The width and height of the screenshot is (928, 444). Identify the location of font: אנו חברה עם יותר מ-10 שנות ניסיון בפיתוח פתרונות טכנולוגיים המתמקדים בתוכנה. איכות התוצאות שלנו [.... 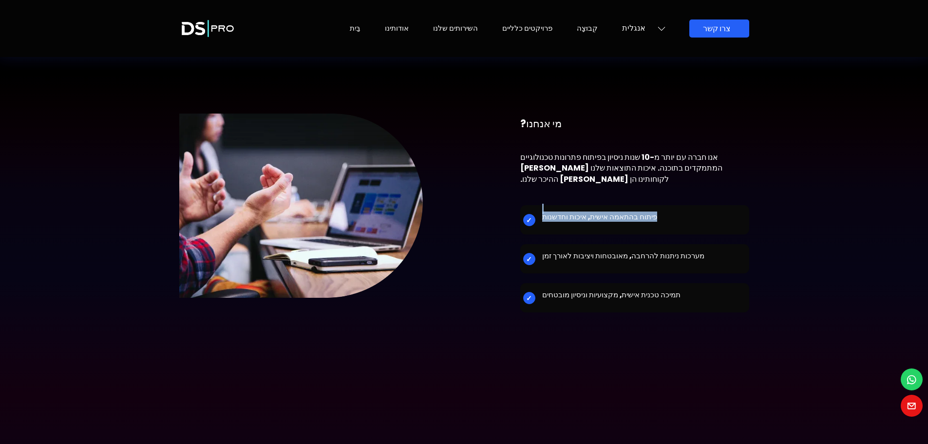
(621, 168).